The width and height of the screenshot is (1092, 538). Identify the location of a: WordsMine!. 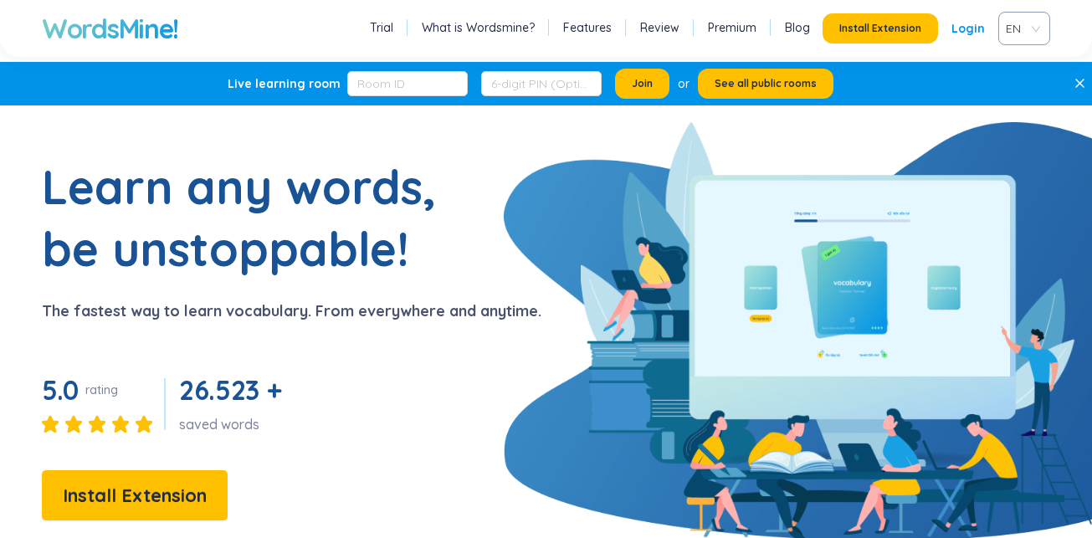
(110, 28).